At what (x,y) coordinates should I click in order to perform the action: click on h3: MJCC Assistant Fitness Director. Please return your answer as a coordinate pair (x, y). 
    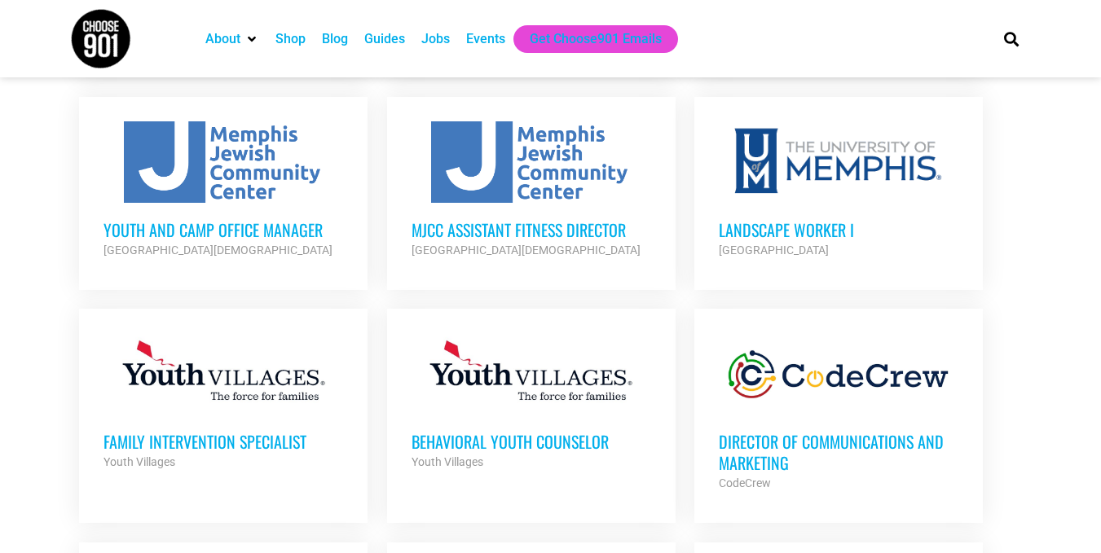
    Looking at the image, I should click on (531, 230).